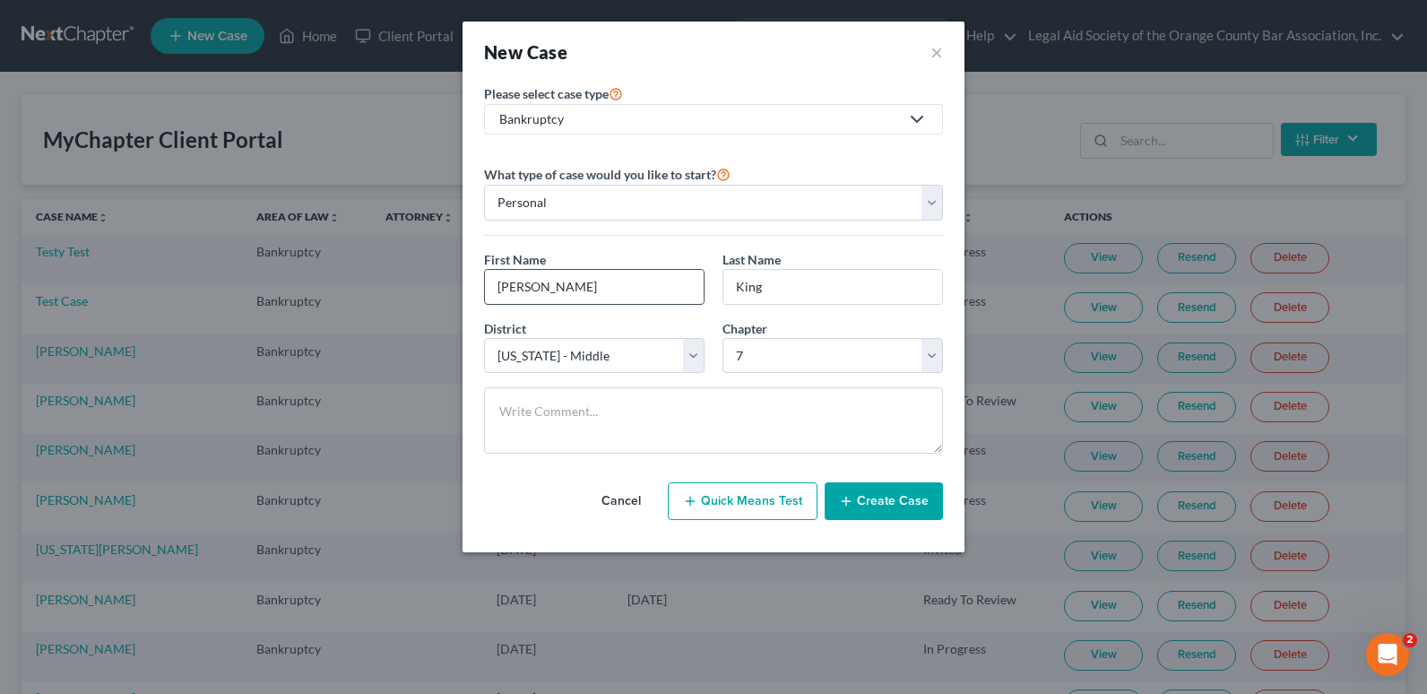 Image resolution: width=1427 pixels, height=694 pixels. I want to click on span: Last Name, so click(751, 259).